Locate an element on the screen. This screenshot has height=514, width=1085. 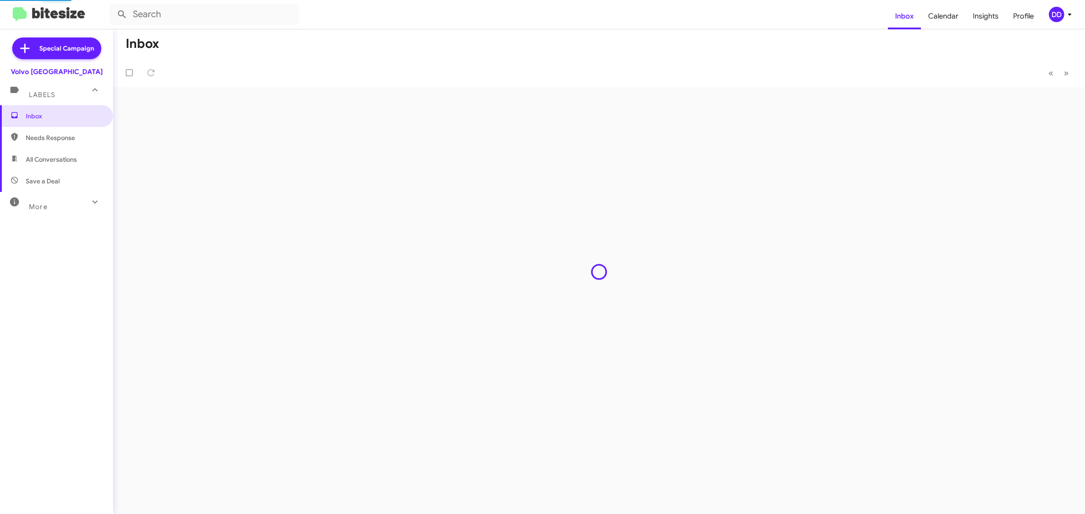
input: Search is located at coordinates (204, 14).